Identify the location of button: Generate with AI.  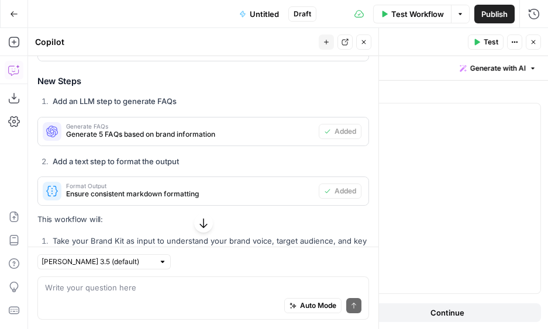
(497, 68).